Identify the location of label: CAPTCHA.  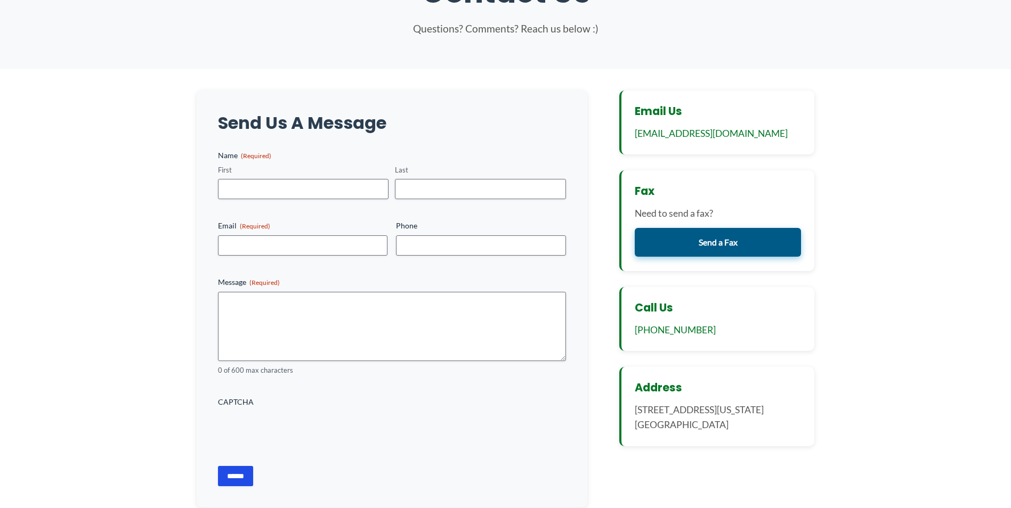
(392, 402).